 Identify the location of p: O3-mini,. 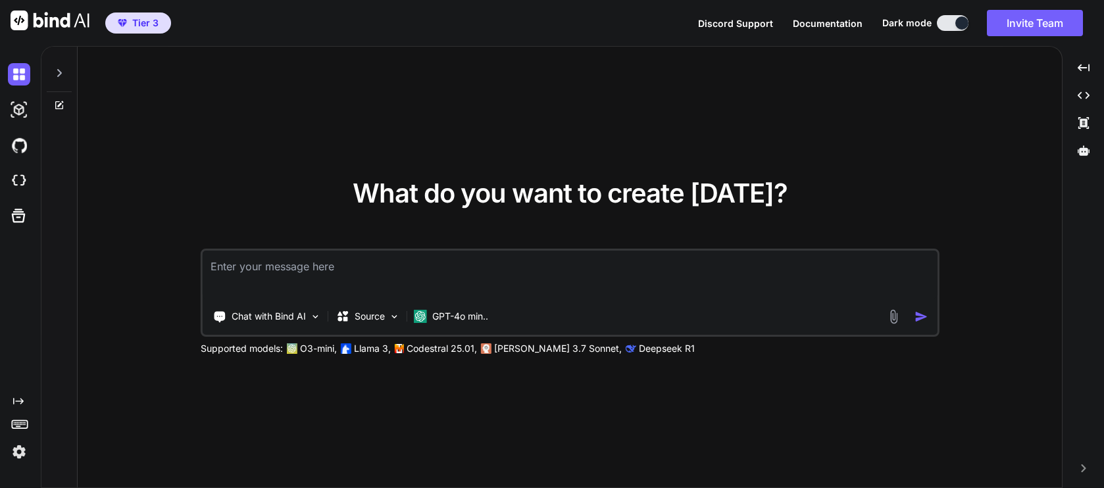
(318, 349).